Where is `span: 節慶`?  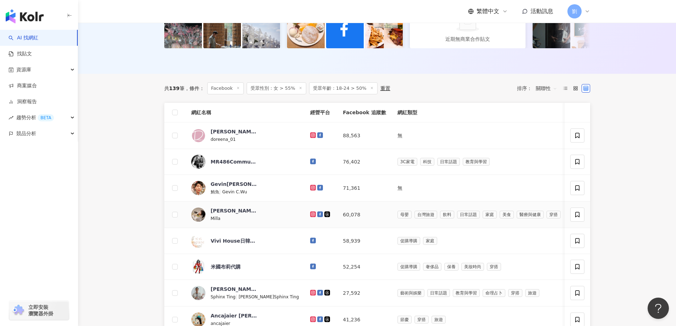 span: 節慶 is located at coordinates (405, 320).